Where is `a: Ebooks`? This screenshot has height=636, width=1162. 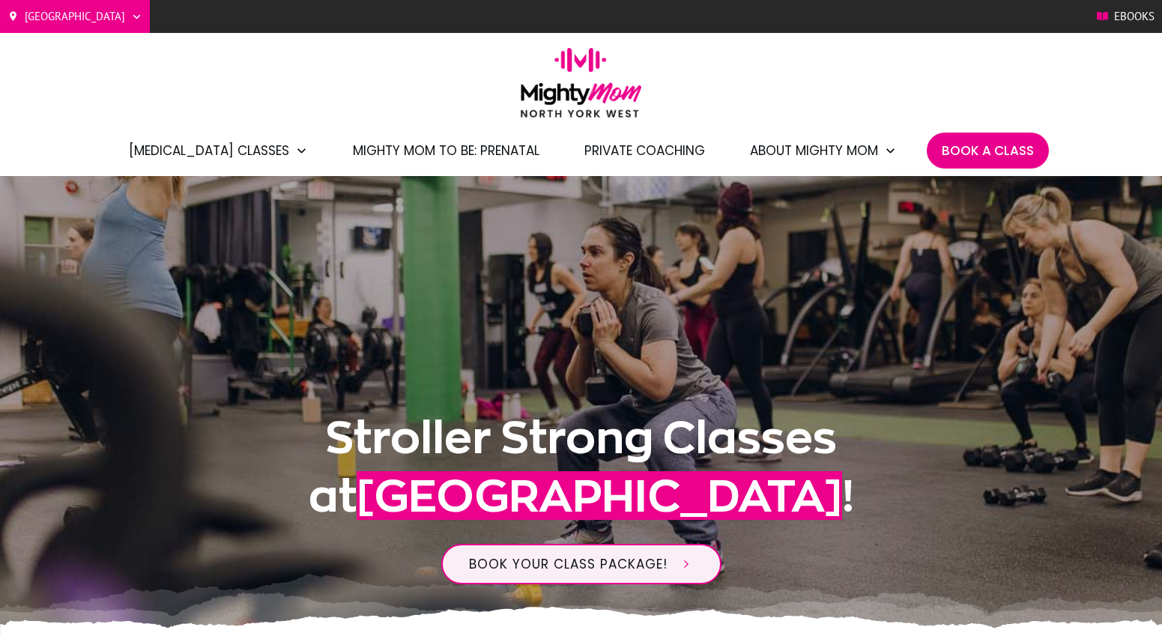 a: Ebooks is located at coordinates (1125, 16).